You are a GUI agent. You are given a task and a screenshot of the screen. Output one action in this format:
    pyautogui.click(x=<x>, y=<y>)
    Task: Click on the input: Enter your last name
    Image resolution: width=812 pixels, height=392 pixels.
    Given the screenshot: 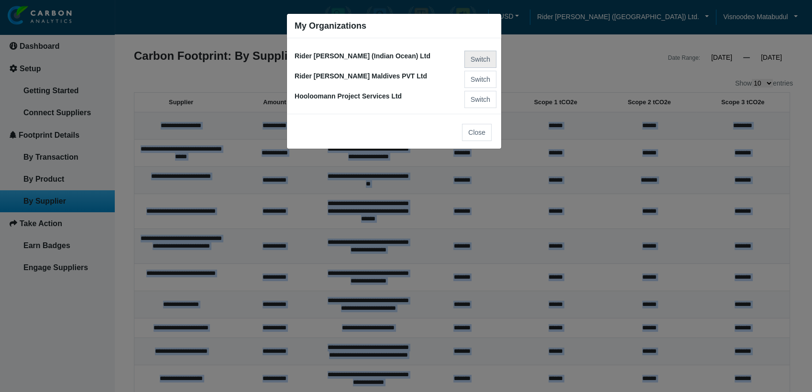 What is the action you would take?
    pyautogui.click(x=93, y=99)
    